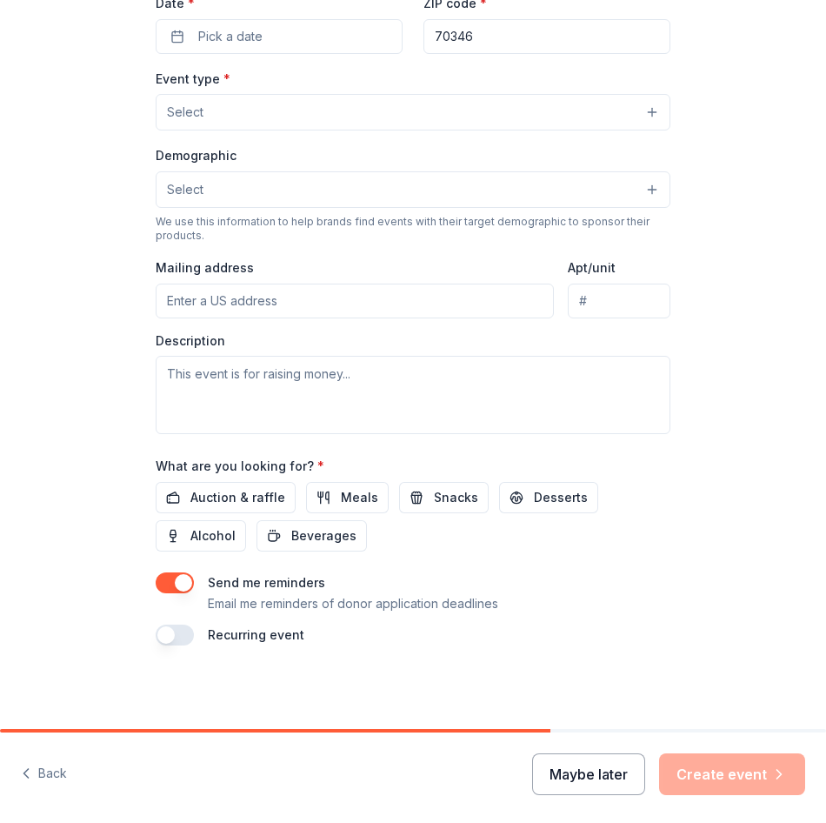  Describe the element at coordinates (237, 497) in the screenshot. I see `span: Auction & raffle` at that location.